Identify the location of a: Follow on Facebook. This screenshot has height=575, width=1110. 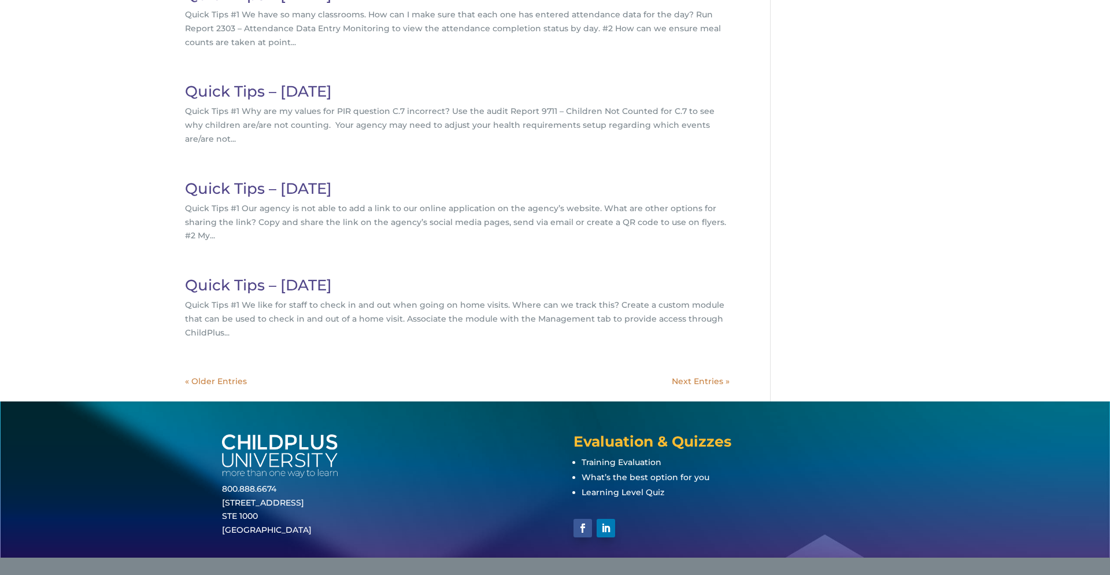
(583, 528).